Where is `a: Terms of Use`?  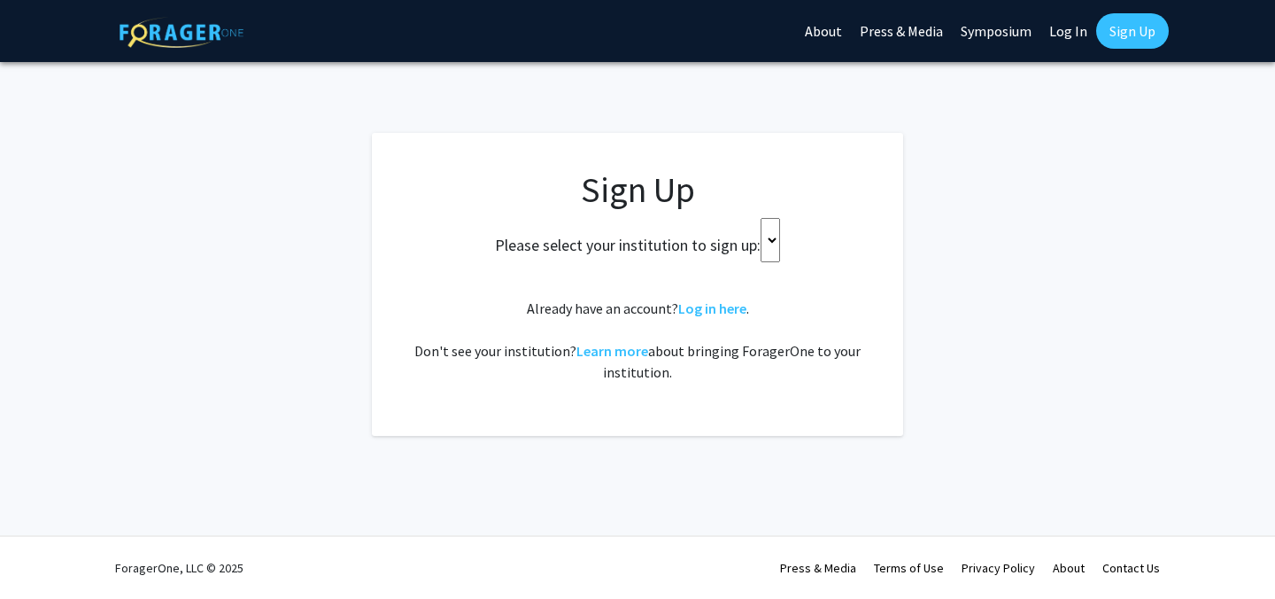
a: Terms of Use is located at coordinates (909, 568).